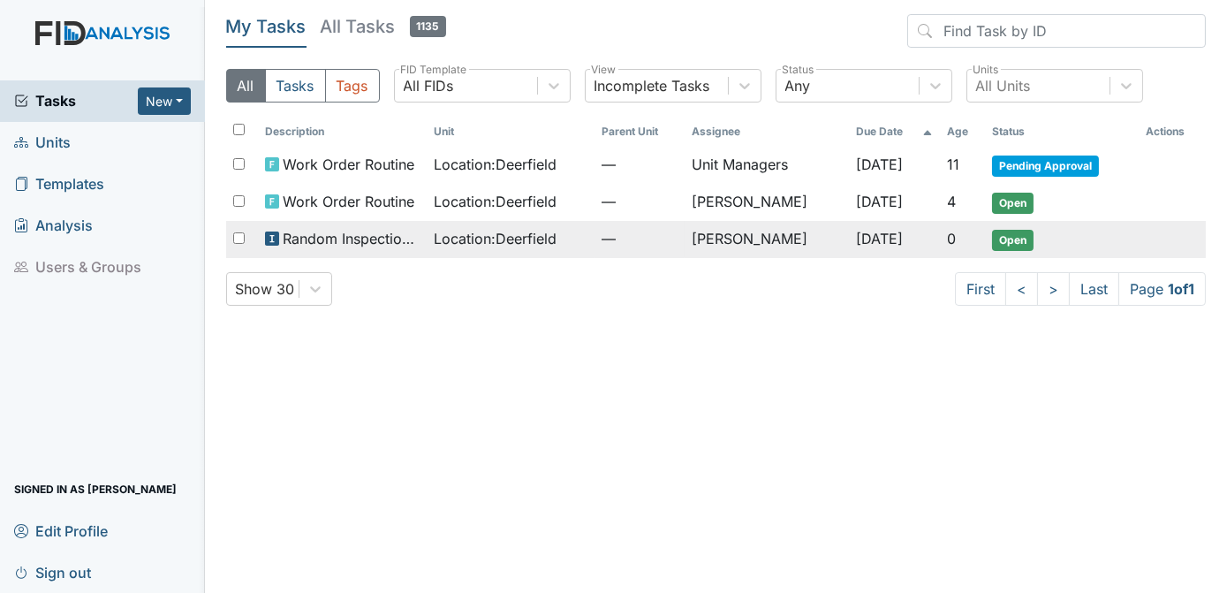 The height and width of the screenshot is (593, 1227). Describe the element at coordinates (76, 101) in the screenshot. I see `a: Tasks` at that location.